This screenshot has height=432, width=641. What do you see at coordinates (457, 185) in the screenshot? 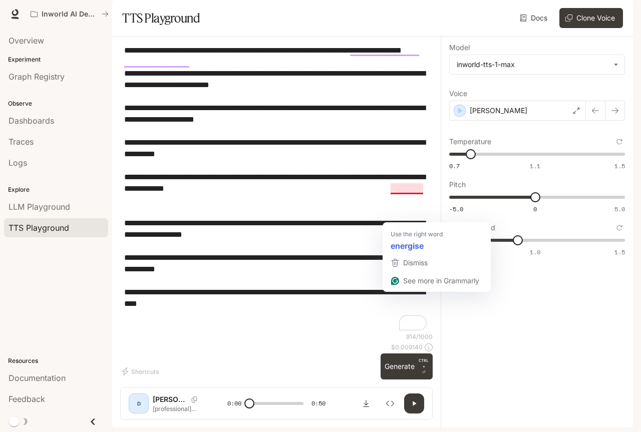
I see `p: Pitch` at bounding box center [457, 185].